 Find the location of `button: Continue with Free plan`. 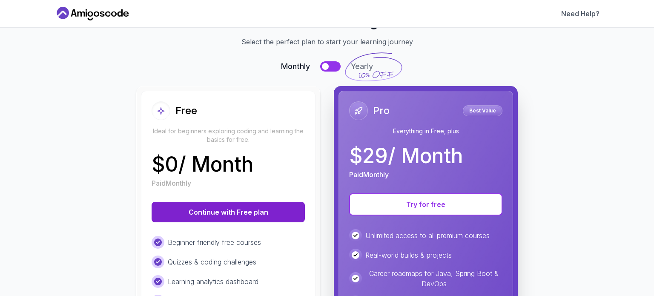

button: Continue with Free plan is located at coordinates (228, 212).